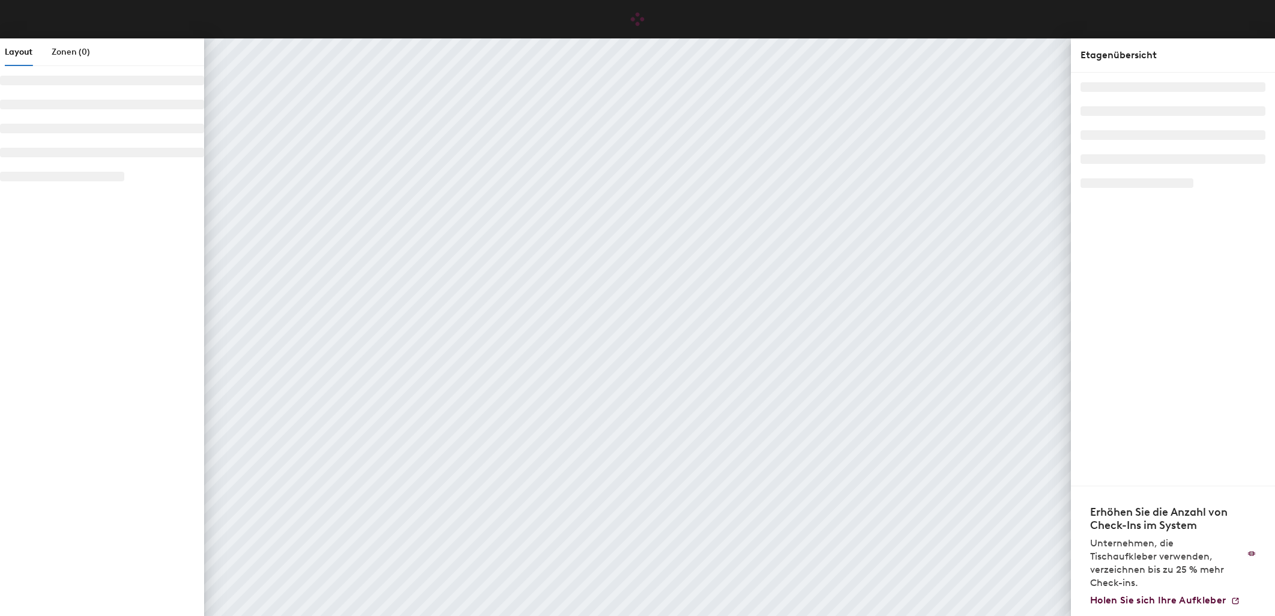 This screenshot has height=616, width=1275. What do you see at coordinates (1165, 600) in the screenshot?
I see `a: Holen Sie sich Ihre Aufkleber` at bounding box center [1165, 600].